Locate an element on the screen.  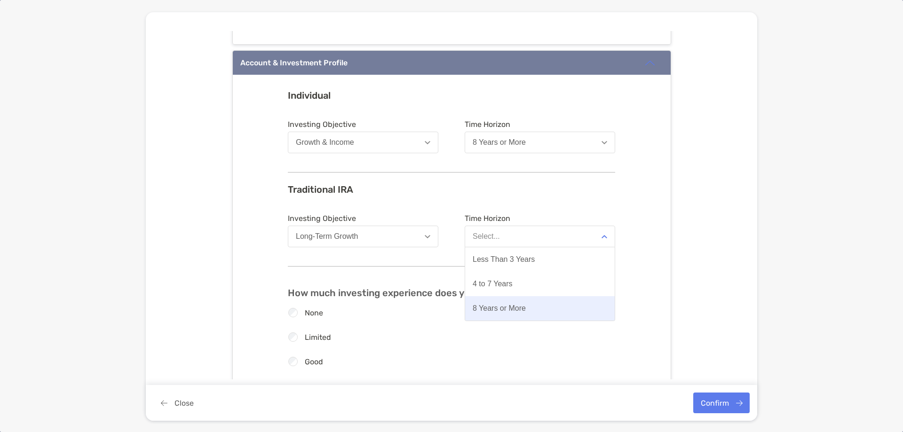
div: Long-Term Growth is located at coordinates (327, 237).